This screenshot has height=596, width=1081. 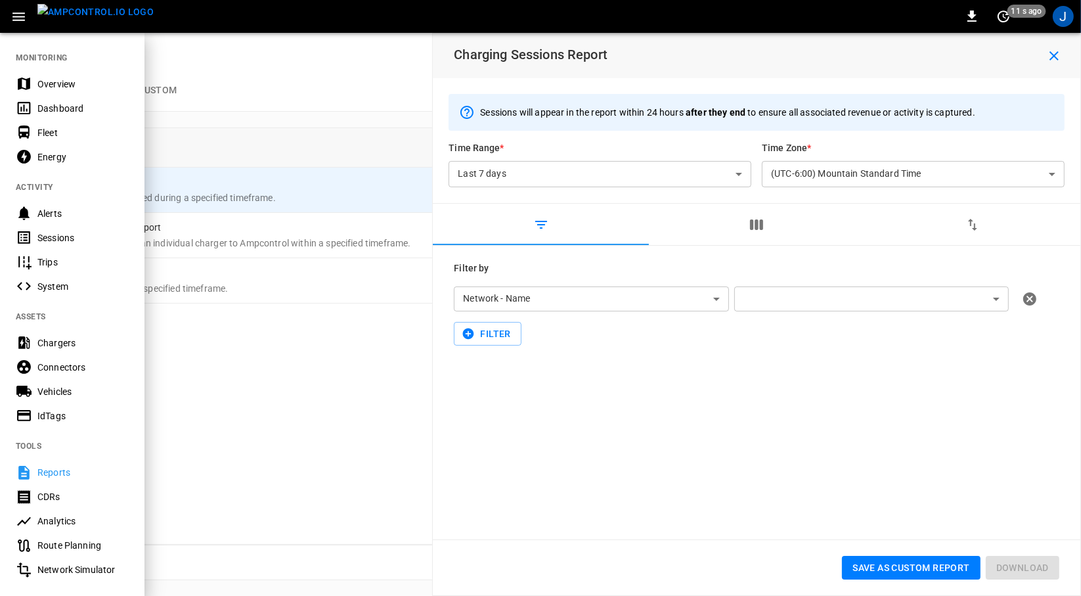 What do you see at coordinates (95, 12) in the screenshot?
I see `img: ampcontrol.io logo` at bounding box center [95, 12].